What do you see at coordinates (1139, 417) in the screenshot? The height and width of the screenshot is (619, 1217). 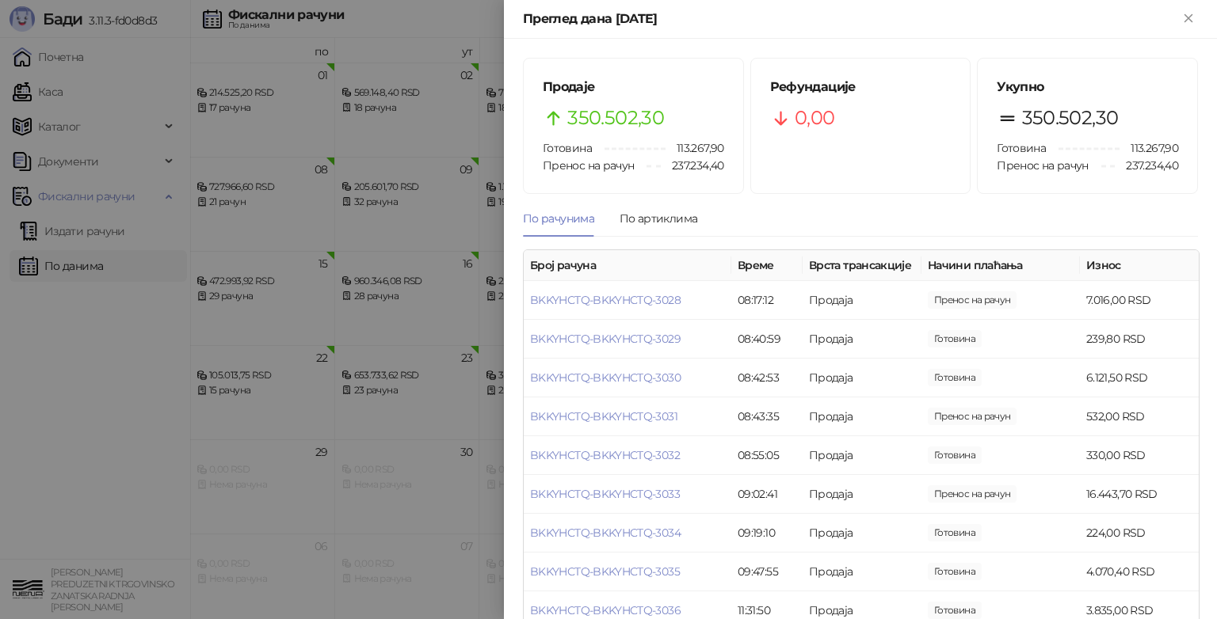 I see `td: 532,00 RSD` at bounding box center [1139, 417].